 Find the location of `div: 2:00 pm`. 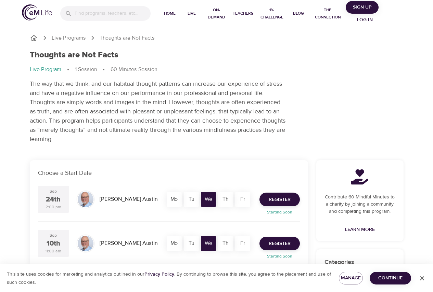

div: 2:00 pm is located at coordinates (53, 207).